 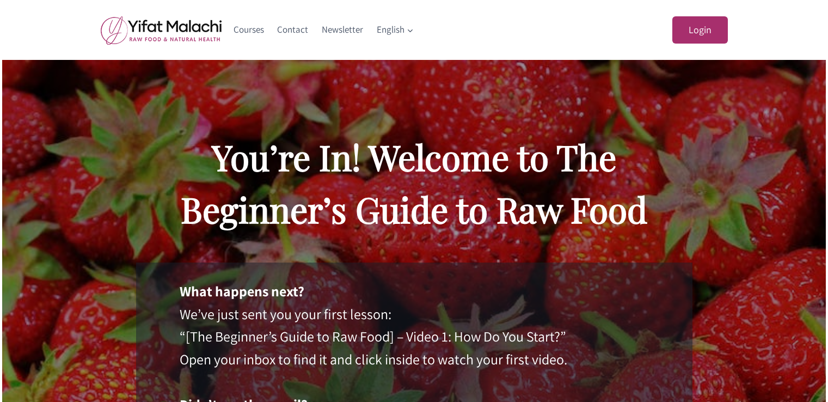 I want to click on a: Courses, so click(x=249, y=30).